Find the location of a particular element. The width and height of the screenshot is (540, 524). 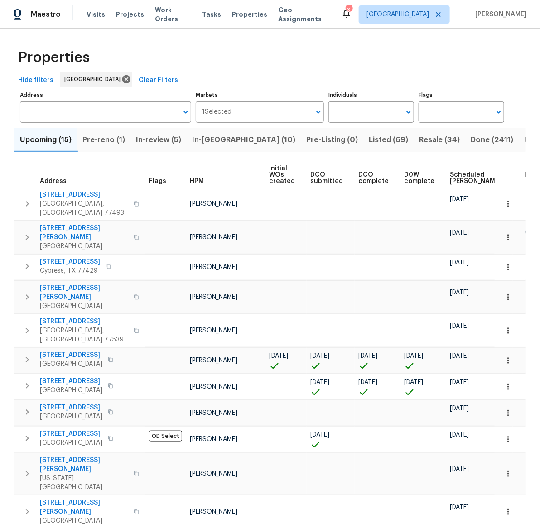

span: Hide filters is located at coordinates (36, 80).